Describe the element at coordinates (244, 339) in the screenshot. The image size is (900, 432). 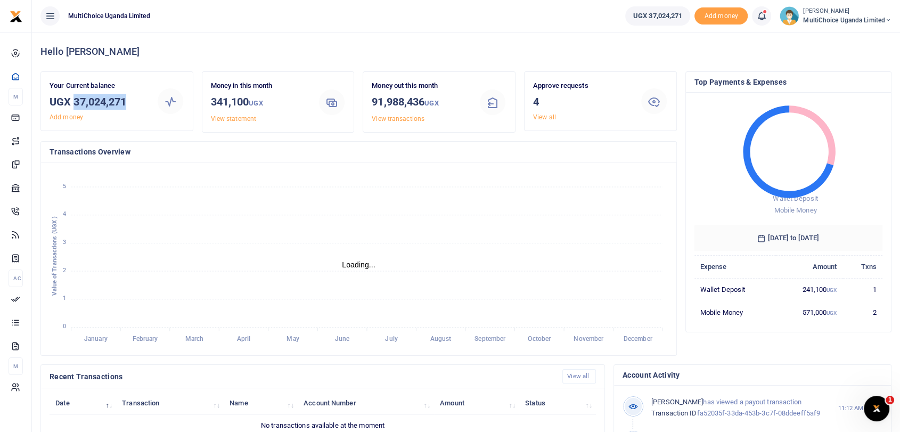
I see `tspan: April` at that location.